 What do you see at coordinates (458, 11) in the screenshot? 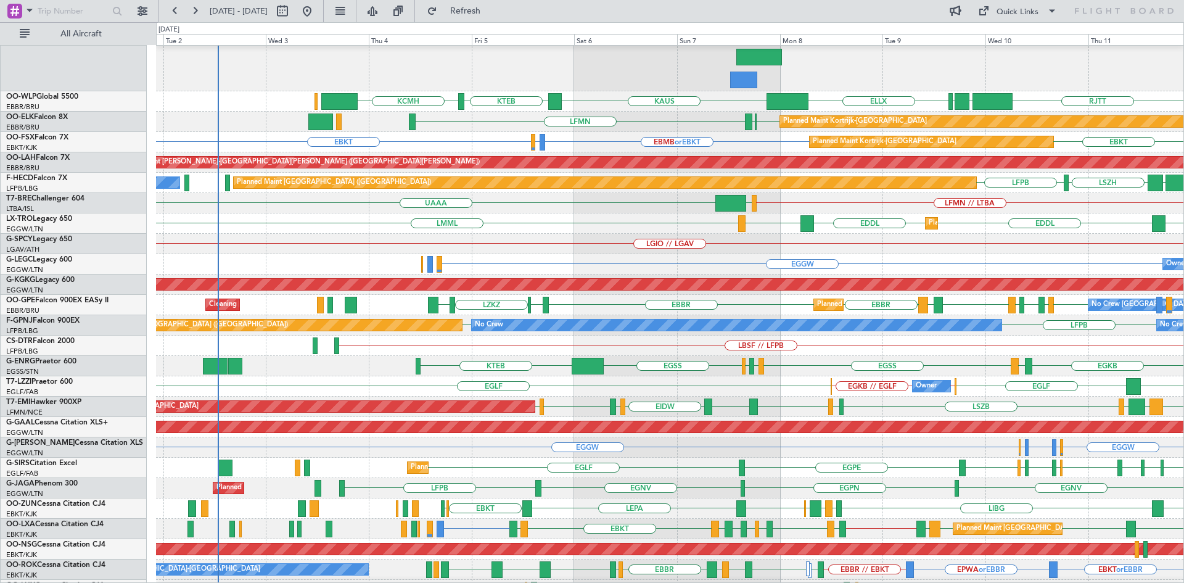
I see `button: Refresh` at bounding box center [458, 11].